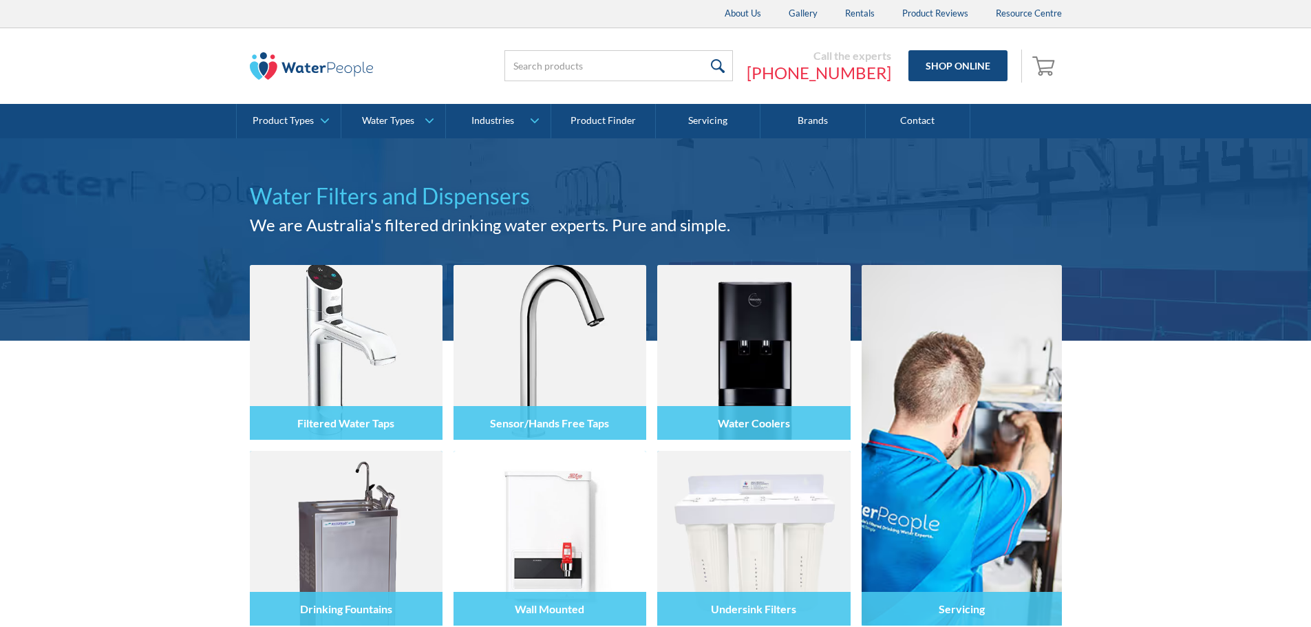 This screenshot has height=627, width=1311. What do you see at coordinates (754, 608) in the screenshot?
I see `h4: Undersink Filters` at bounding box center [754, 608].